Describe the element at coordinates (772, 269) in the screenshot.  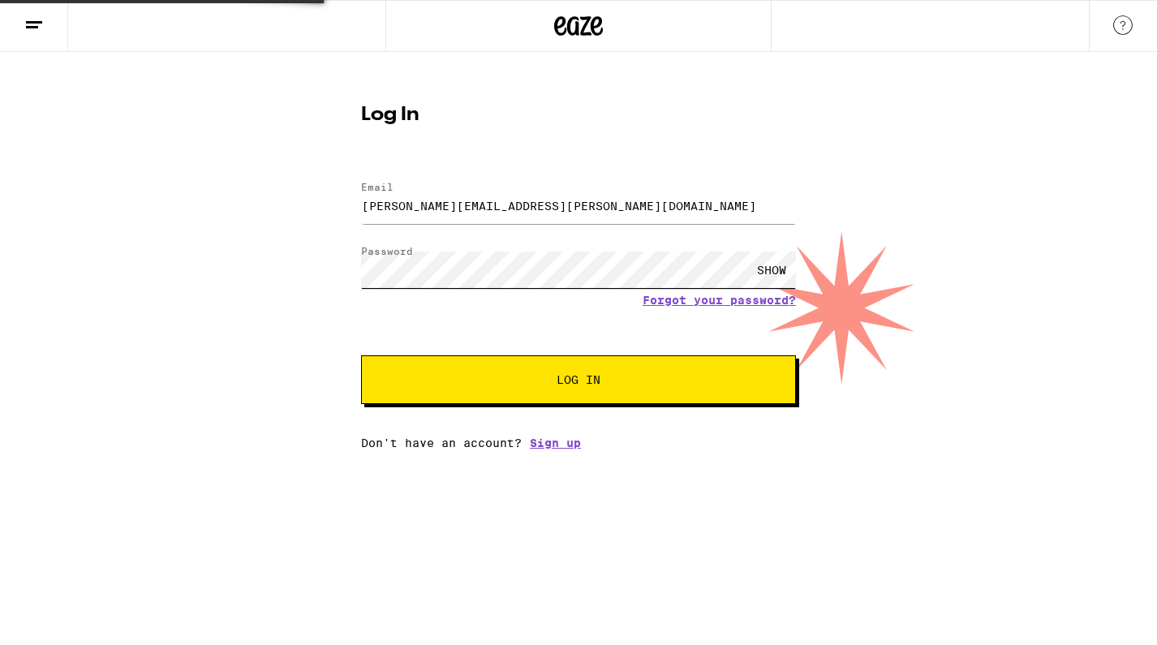
I see `div: SHOW` at that location.